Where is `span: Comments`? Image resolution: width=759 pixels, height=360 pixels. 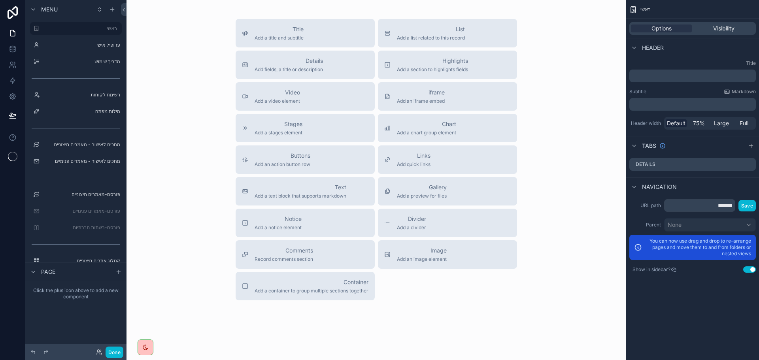
span: Comments is located at coordinates (284, 251).